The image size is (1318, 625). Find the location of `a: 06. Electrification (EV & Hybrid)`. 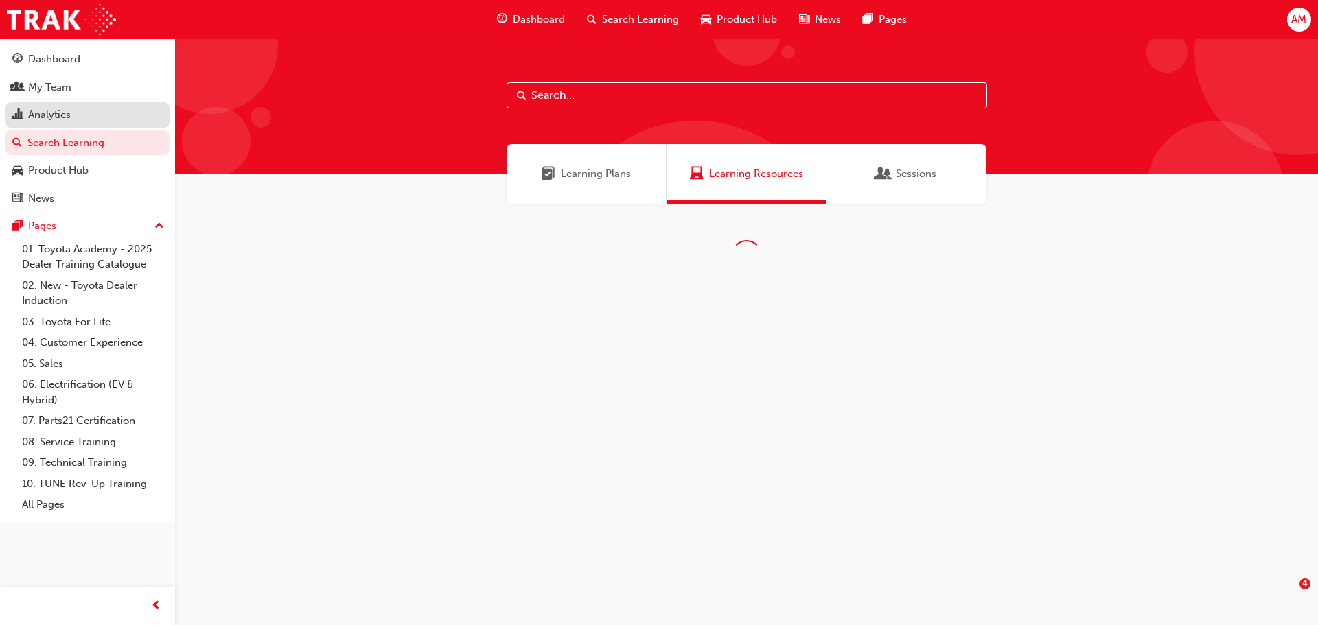

a: 06. Electrification (EV & Hybrid) is located at coordinates (93, 392).